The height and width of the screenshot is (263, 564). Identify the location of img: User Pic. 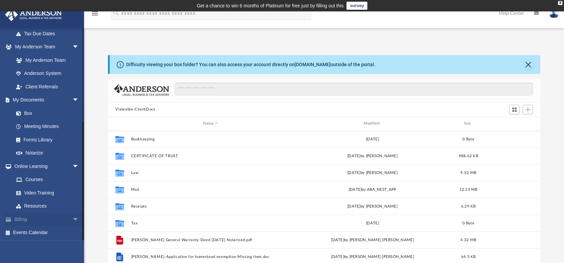
(554, 13).